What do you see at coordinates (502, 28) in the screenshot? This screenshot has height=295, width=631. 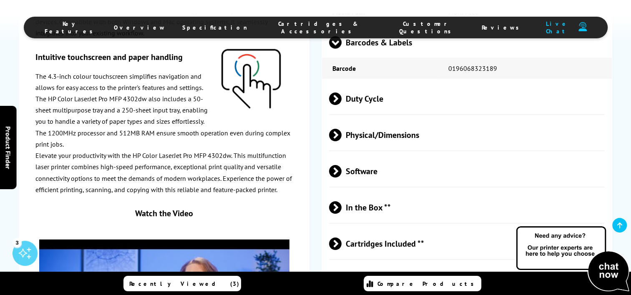 I see `span: Reviews` at bounding box center [502, 28].